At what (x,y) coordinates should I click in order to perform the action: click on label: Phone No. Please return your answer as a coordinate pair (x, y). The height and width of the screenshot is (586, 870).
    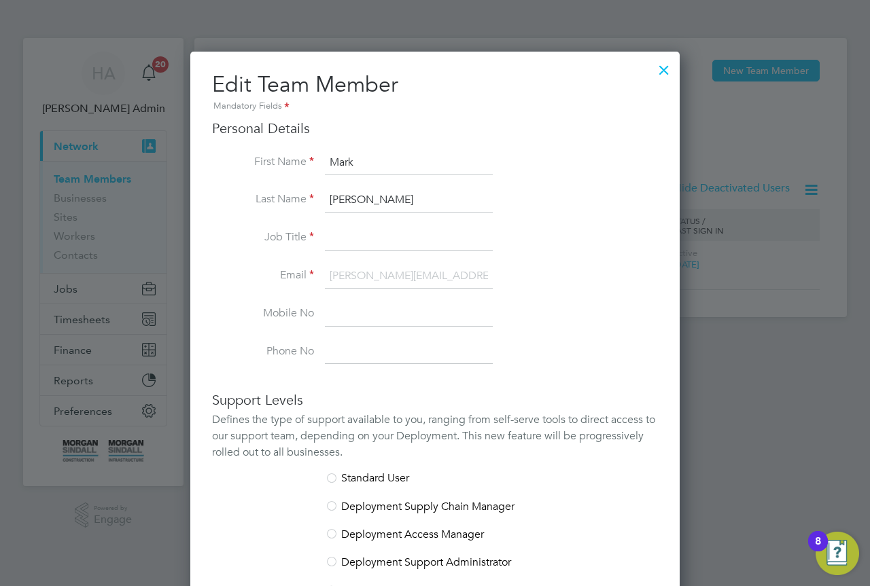
    Looking at the image, I should click on (263, 351).